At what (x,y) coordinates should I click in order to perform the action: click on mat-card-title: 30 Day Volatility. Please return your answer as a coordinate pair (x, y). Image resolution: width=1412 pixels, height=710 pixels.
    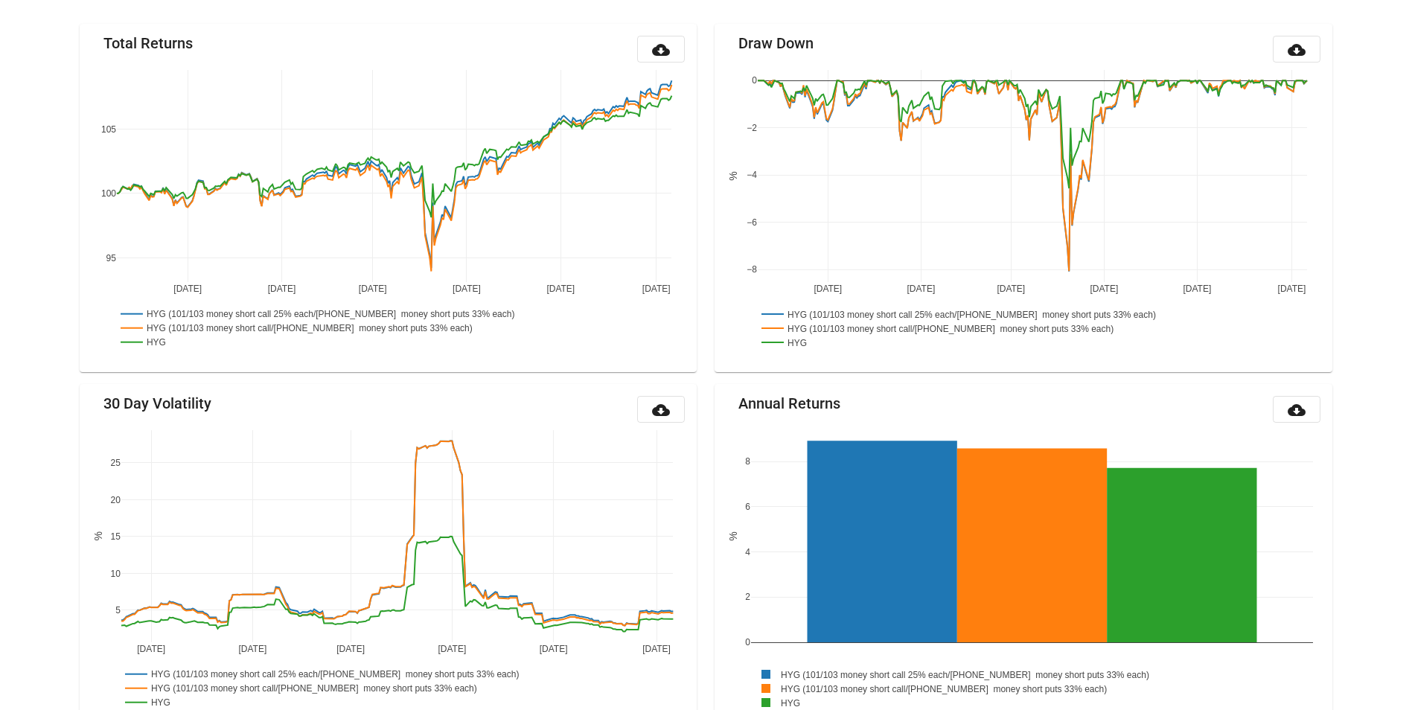
    Looking at the image, I should click on (157, 403).